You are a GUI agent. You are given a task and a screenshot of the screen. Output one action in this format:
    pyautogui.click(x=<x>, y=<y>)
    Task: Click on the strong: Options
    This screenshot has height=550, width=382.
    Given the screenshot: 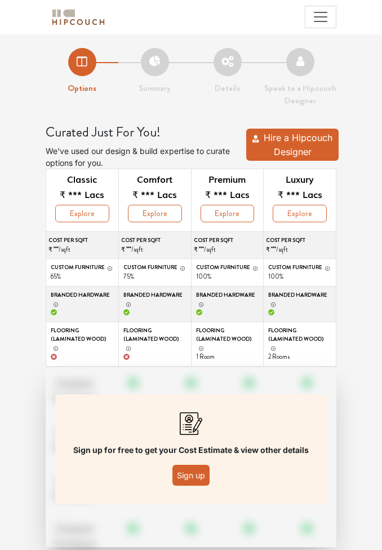 What is the action you would take?
    pyautogui.click(x=82, y=88)
    